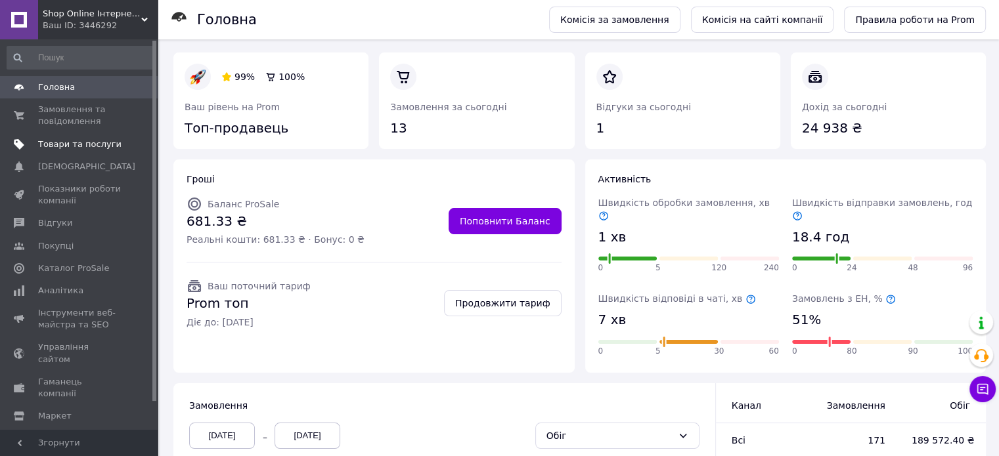  I want to click on span: 7 хв, so click(612, 320).